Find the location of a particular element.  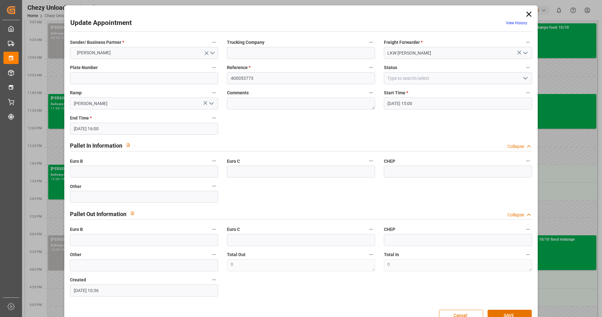

button: Reference * is located at coordinates (371, 67).